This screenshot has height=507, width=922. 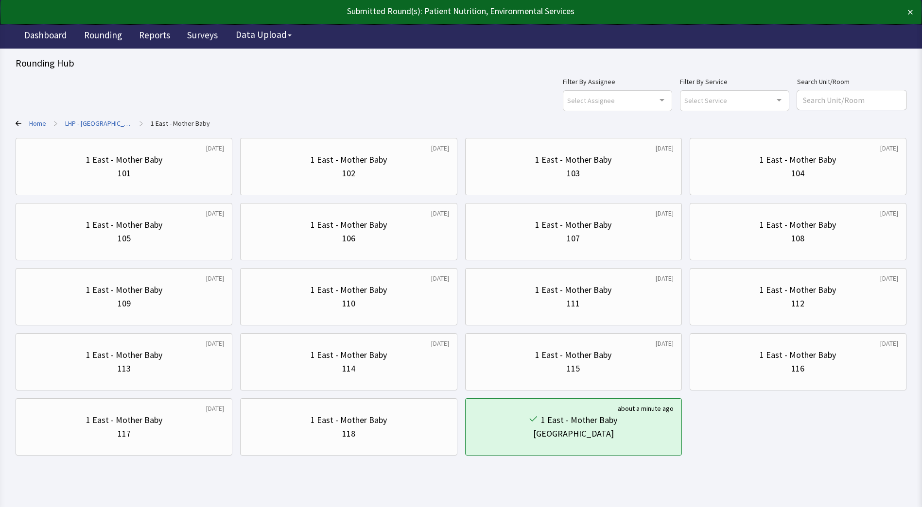 I want to click on button: Data Upload, so click(x=263, y=35).